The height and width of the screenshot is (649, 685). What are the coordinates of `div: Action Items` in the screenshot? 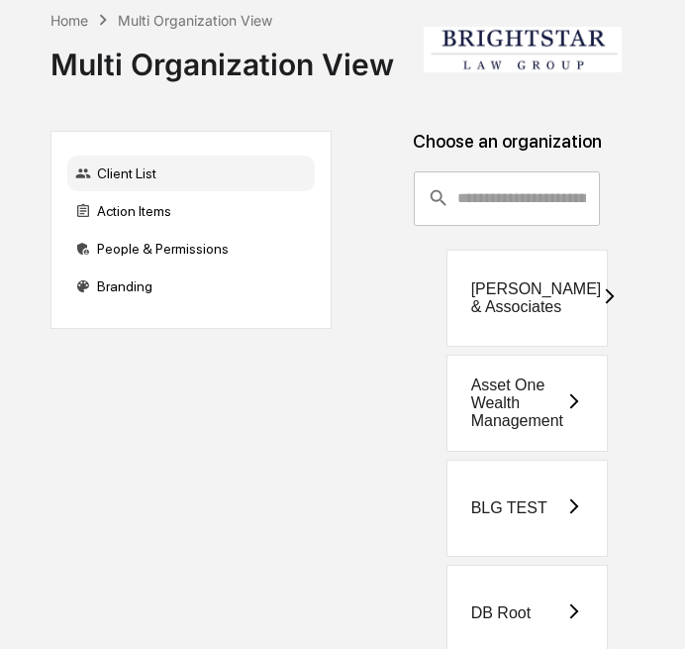 It's located at (191, 211).